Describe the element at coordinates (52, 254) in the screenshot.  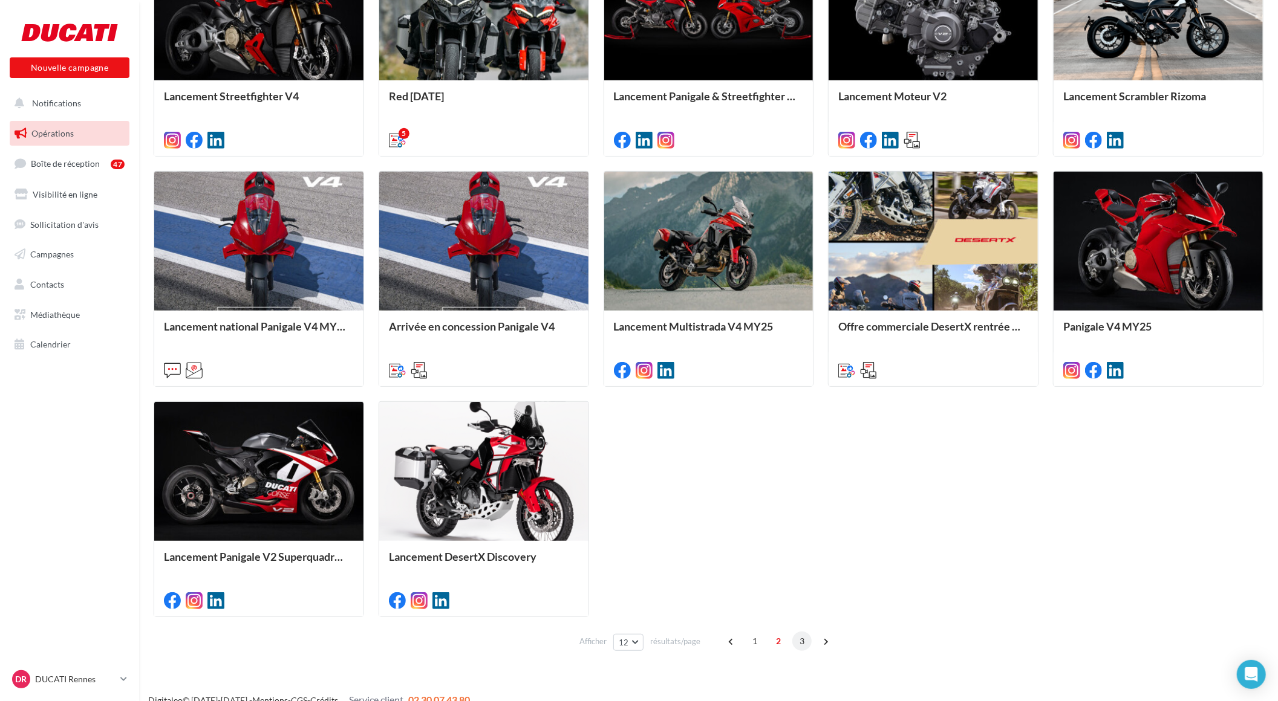
I see `span: Campagnes` at that location.